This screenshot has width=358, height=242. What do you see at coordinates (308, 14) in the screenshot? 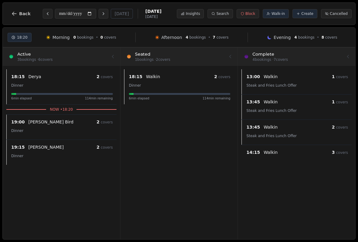
I see `span: Create` at bounding box center [308, 14].